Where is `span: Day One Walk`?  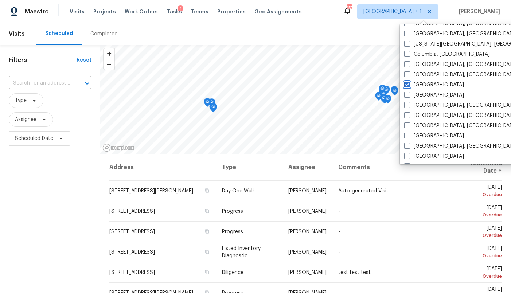 span: Day One Walk is located at coordinates (238, 191).